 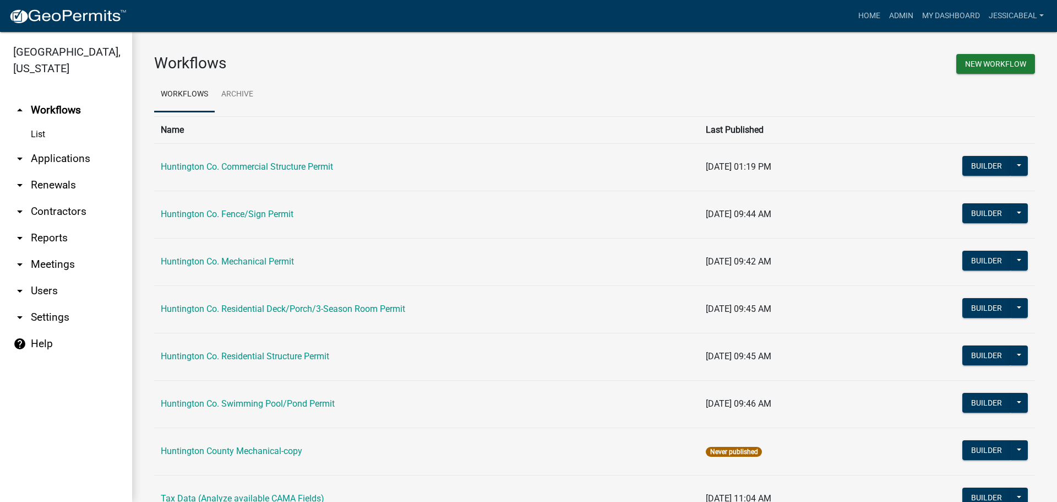 I want to click on h3: Workflows, so click(x=370, y=63).